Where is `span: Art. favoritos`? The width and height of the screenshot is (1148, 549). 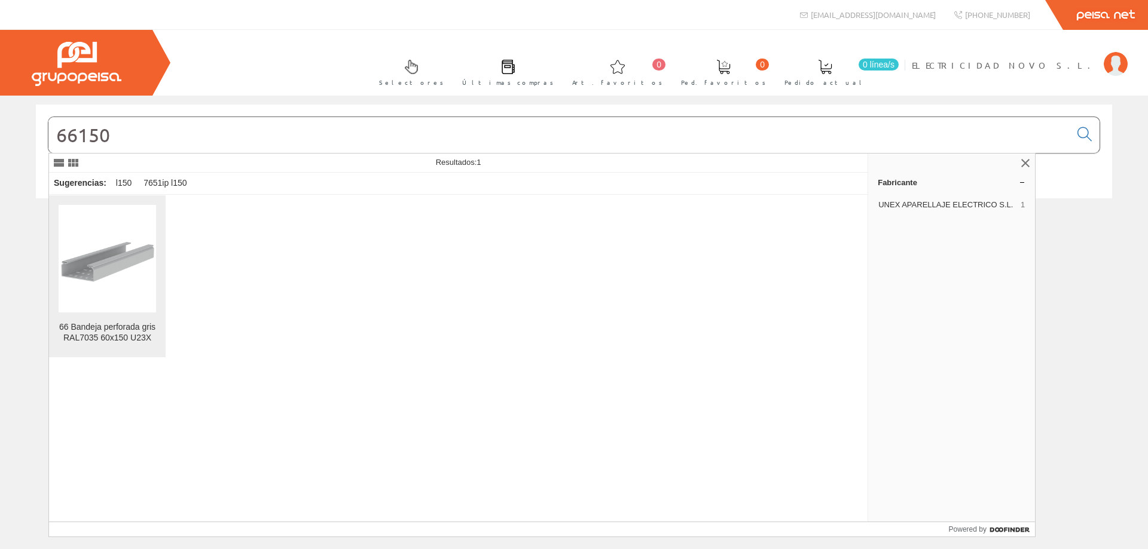 span: Art. favoritos is located at coordinates (617, 83).